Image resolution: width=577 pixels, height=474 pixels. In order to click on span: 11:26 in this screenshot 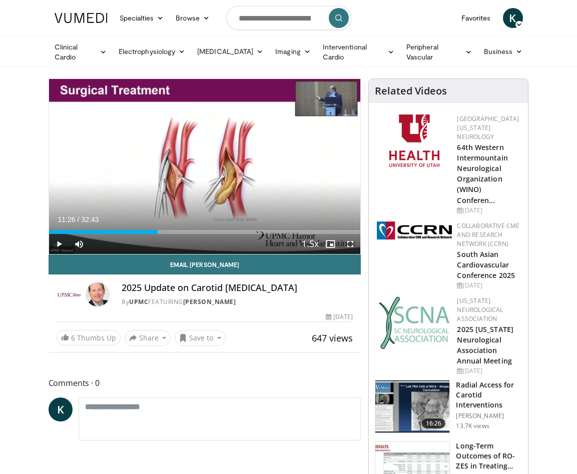, I will do `click(67, 220)`.